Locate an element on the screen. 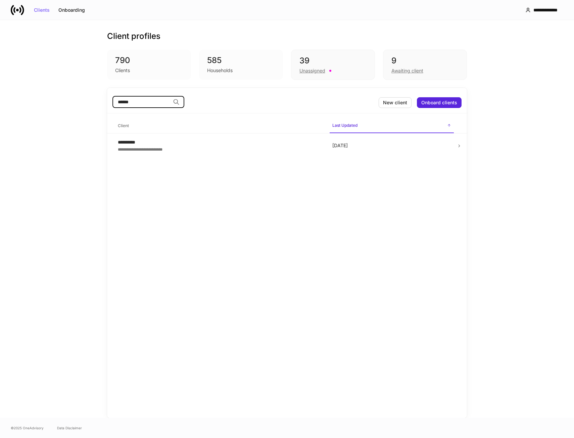 This screenshot has width=574, height=438. h3: Client profiles is located at coordinates (134, 36).